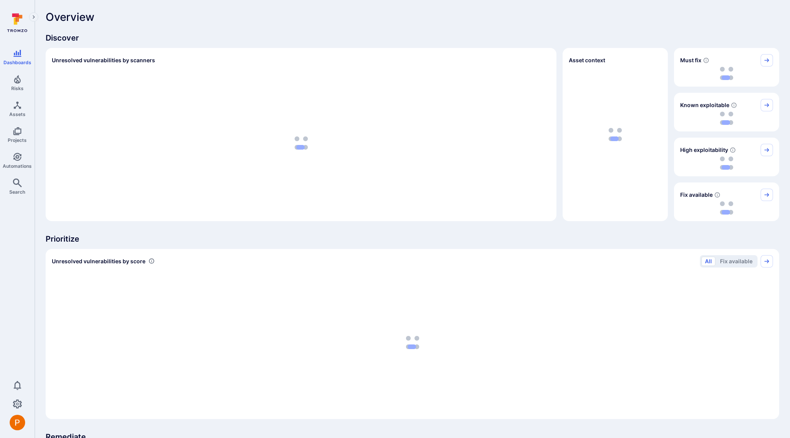 This screenshot has height=438, width=790. I want to click on span: Asset context, so click(587, 60).